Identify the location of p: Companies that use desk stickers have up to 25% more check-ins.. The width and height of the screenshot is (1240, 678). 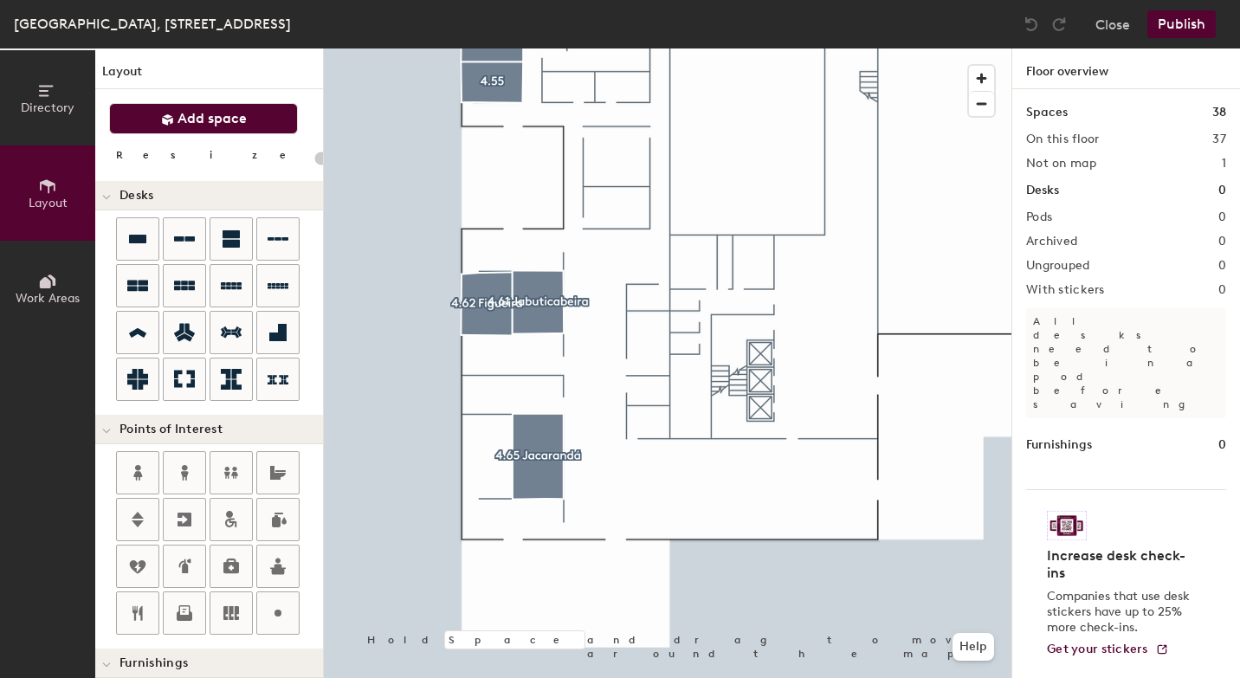
(1120, 612).